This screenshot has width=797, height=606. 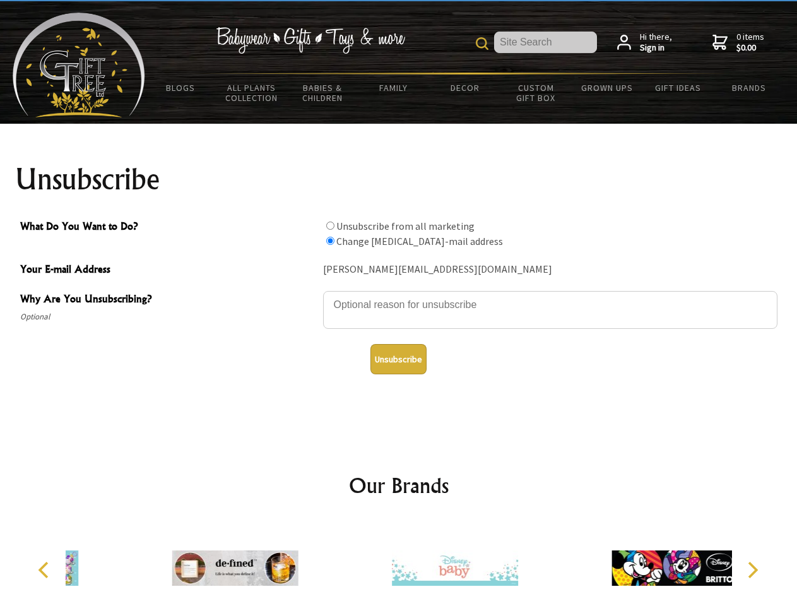 I want to click on span: Hi there,, so click(x=656, y=42).